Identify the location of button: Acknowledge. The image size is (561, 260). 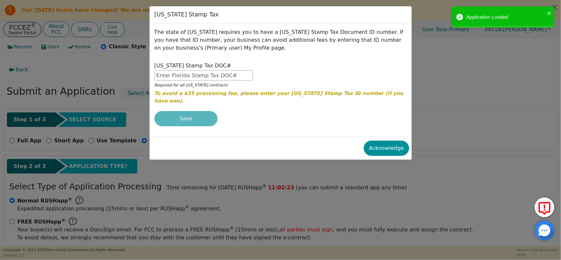
(387, 148).